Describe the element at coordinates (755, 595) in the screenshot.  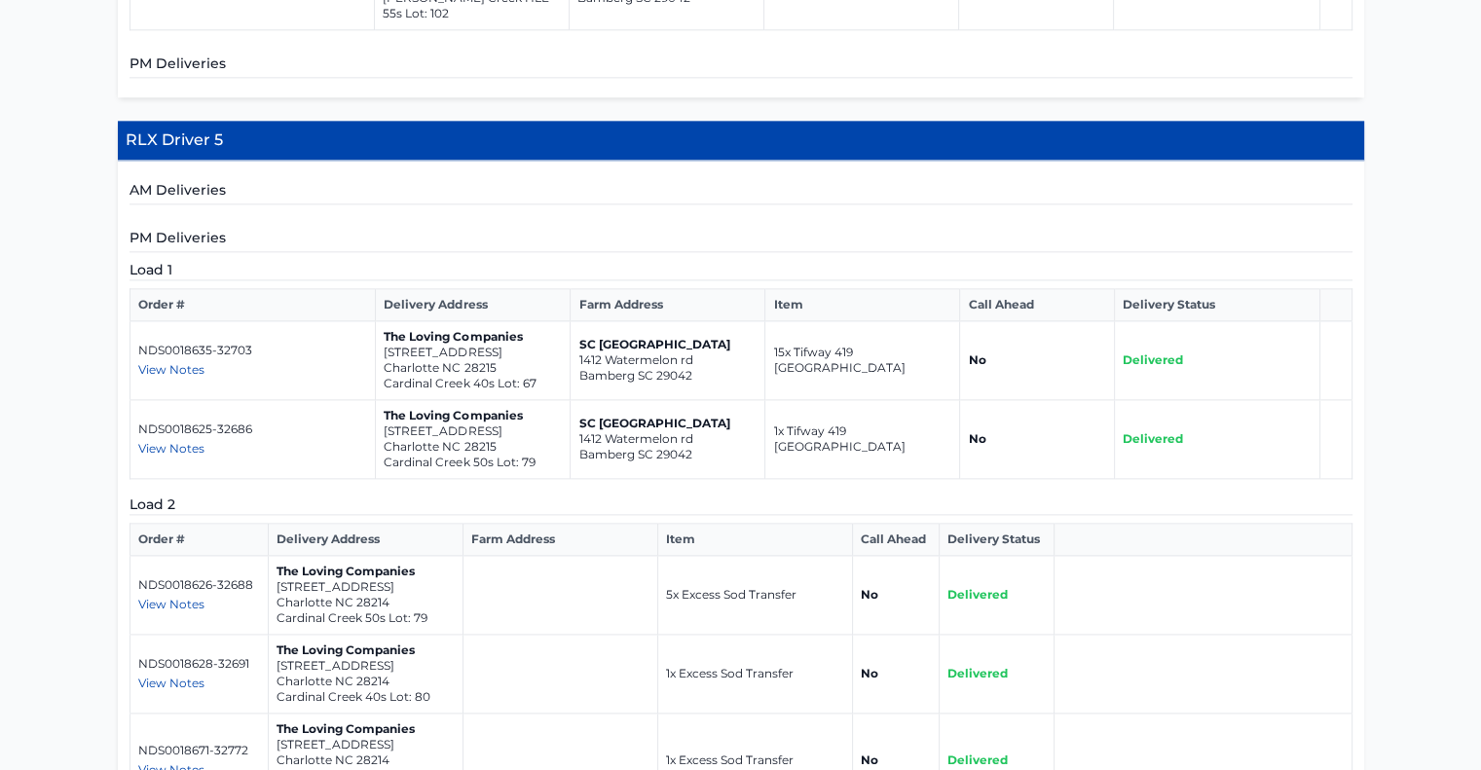
I see `td: 5x Excess Sod Transfer` at that location.